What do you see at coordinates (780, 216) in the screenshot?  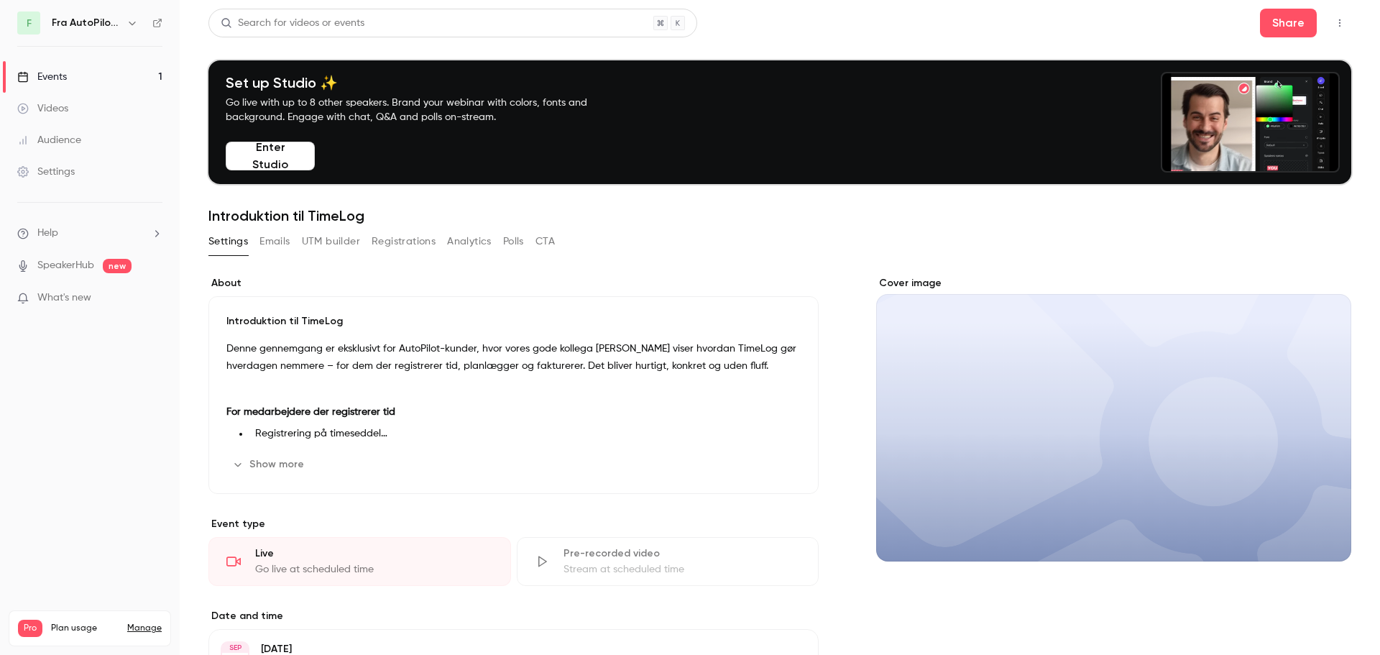 I see `h1: Introduktion til TimeLog` at bounding box center [780, 216].